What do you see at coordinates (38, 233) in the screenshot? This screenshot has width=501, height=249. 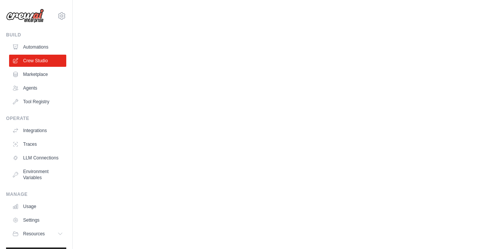 I see `button: Resources` at bounding box center [38, 233].